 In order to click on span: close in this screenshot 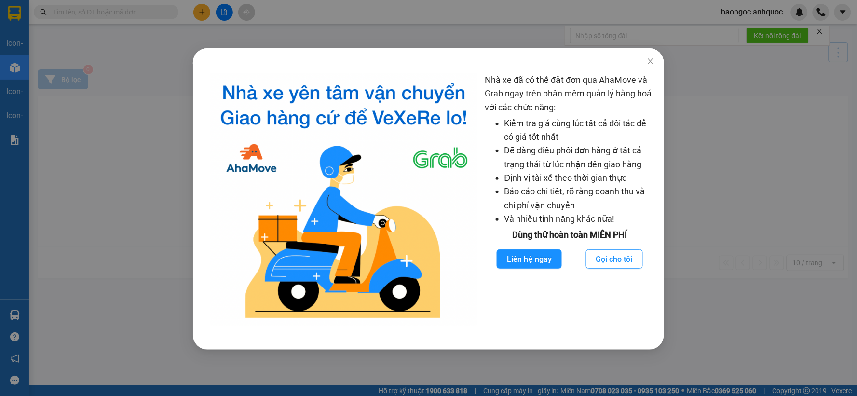, I will do `click(650, 61)`.